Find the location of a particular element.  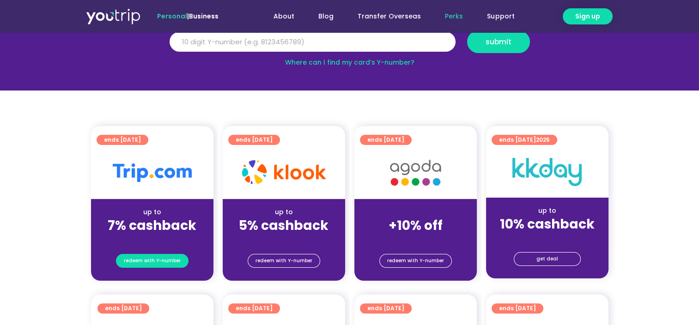

input: 10 digit Y-number (e.g. 8123456789) is located at coordinates (312, 42).